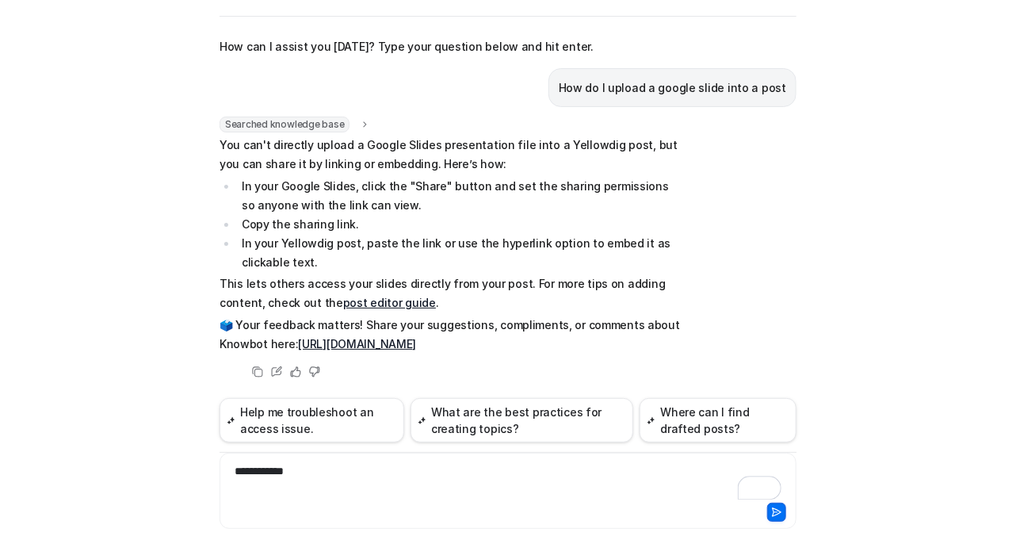  Describe the element at coordinates (508, 481) in the screenshot. I see `div: To enrich screen reader interactions, please activate Accessibility in Grammarly extension settings` at that location.